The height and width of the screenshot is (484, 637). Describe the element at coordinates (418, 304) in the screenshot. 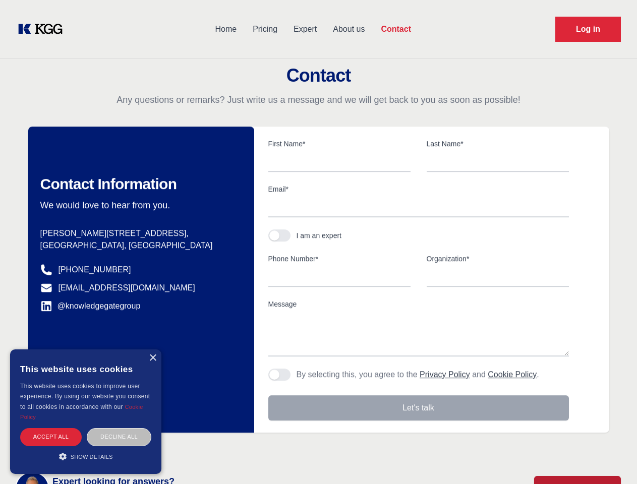

I see `label: Message` at that location.